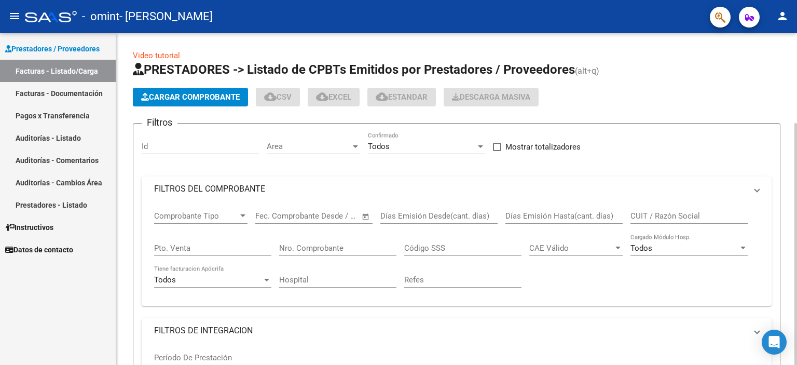  Describe the element at coordinates (15, 16) in the screenshot. I see `mat-icon: menu` at that location.